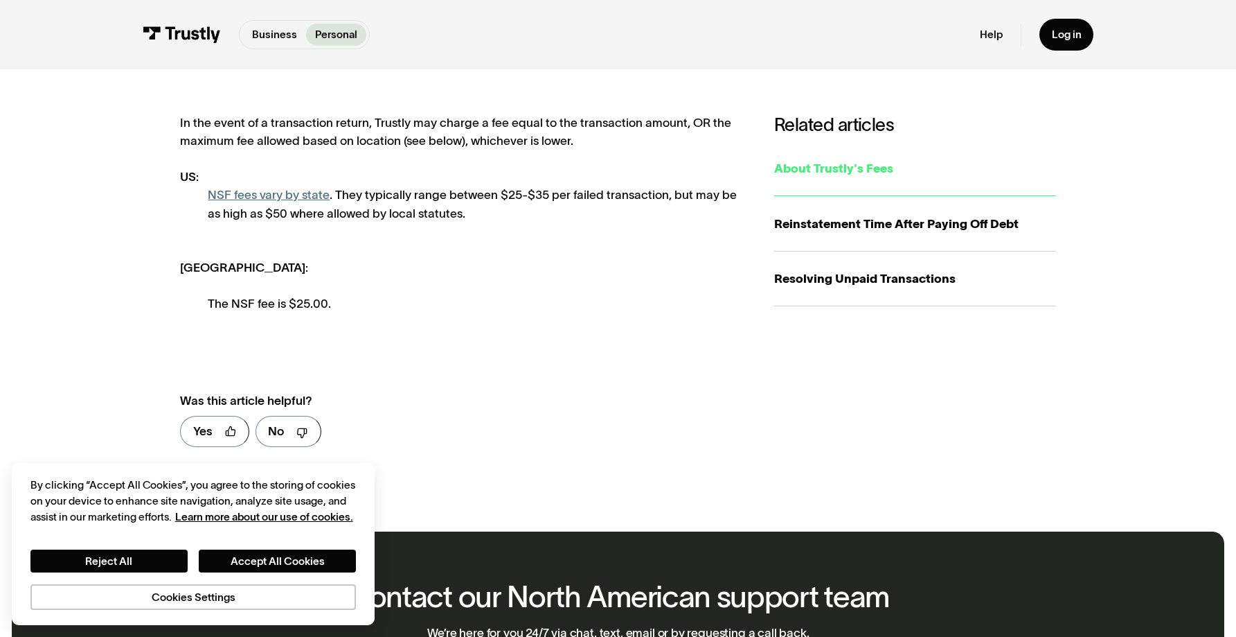 This screenshot has height=637, width=1236. I want to click on a: More information about your privacy, opens in a new tab, so click(264, 516).